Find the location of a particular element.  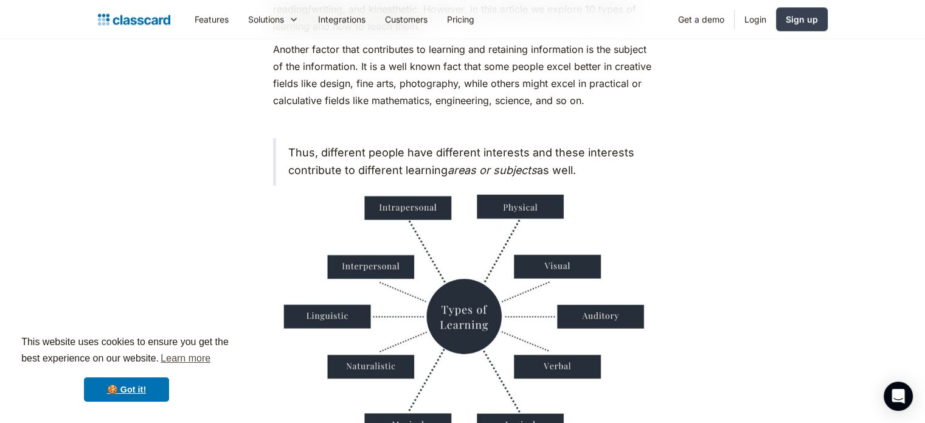

a: home is located at coordinates (134, 19).